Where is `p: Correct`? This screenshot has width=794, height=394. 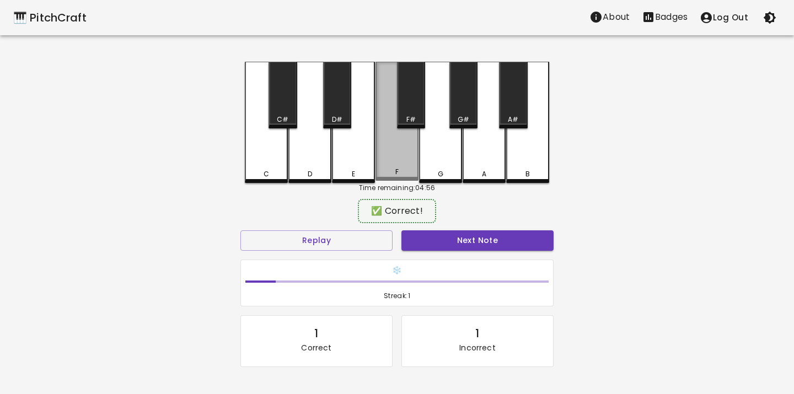
p: Correct is located at coordinates (316, 348).